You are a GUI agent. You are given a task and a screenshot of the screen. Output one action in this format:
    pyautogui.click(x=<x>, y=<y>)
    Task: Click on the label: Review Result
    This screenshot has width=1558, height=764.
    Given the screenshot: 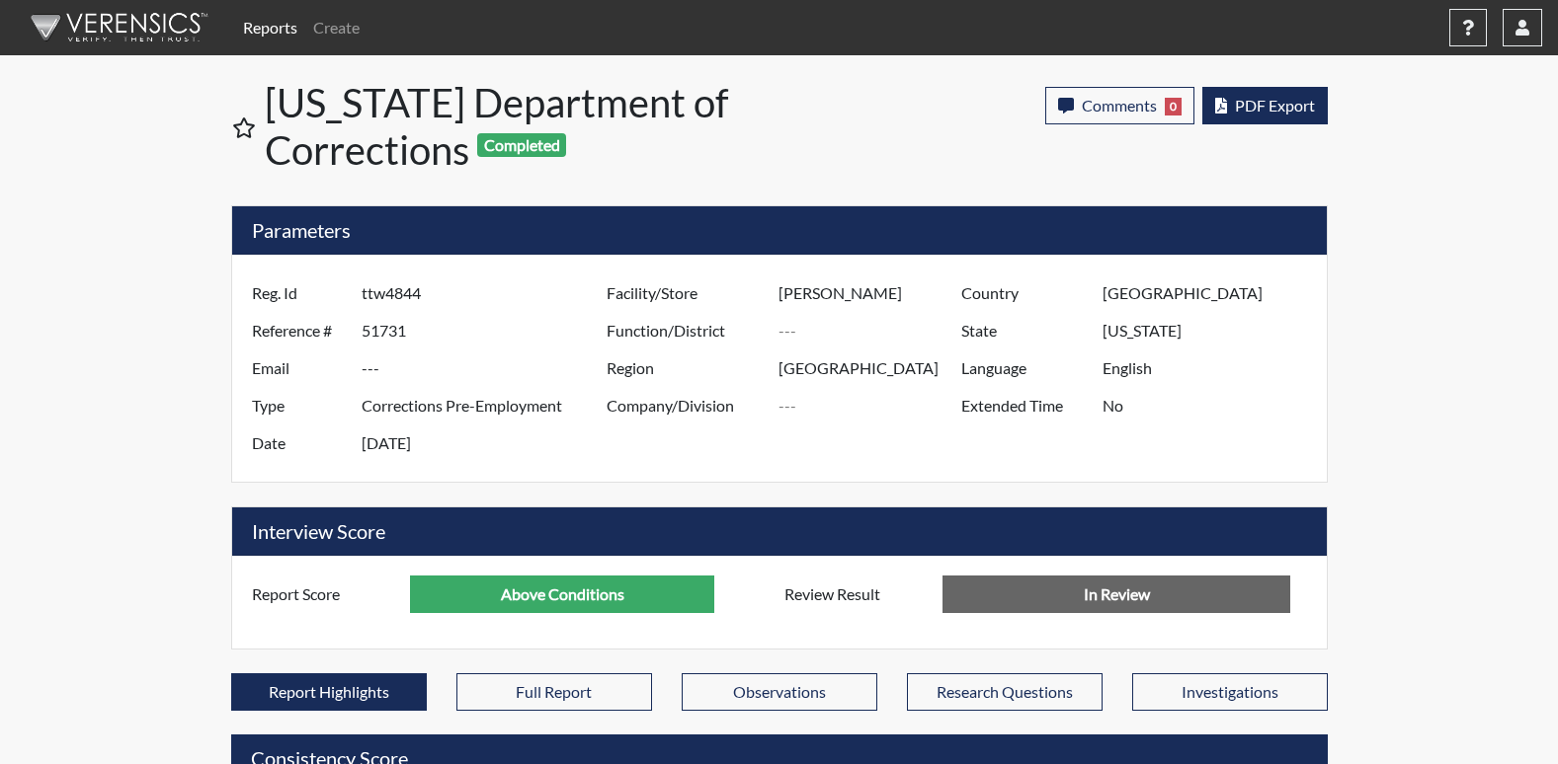 What is the action you would take?
    pyautogui.click(x=856, y=595)
    